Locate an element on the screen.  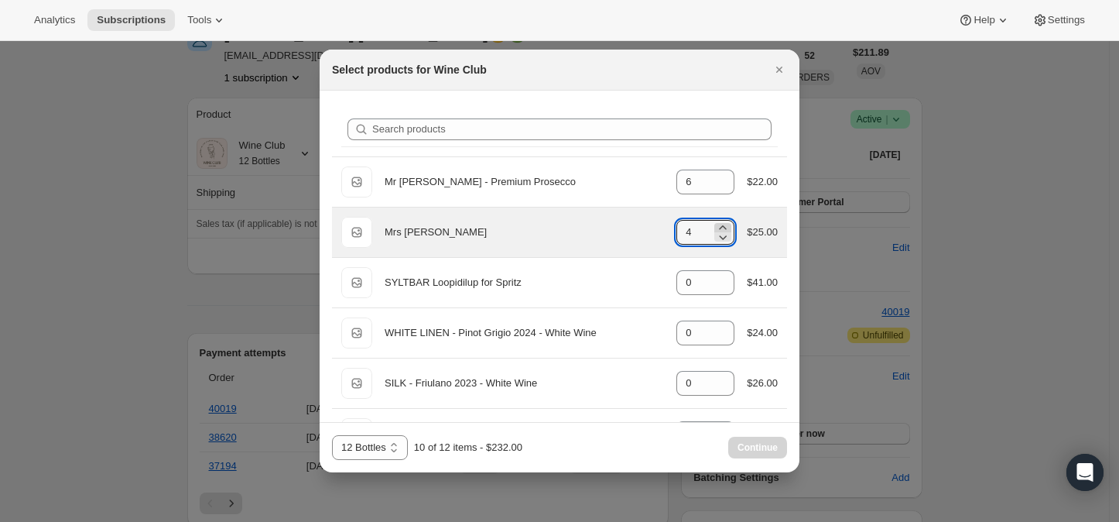
h2: Select products for Wine Club is located at coordinates (409, 70).